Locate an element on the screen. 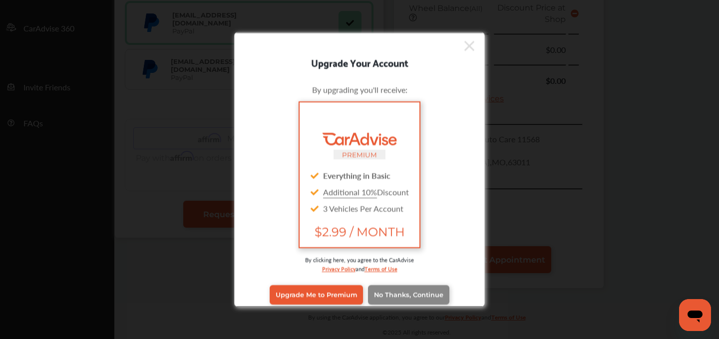  div: By clicking here, you agree to the CarAdvise and is located at coordinates (360, 269).